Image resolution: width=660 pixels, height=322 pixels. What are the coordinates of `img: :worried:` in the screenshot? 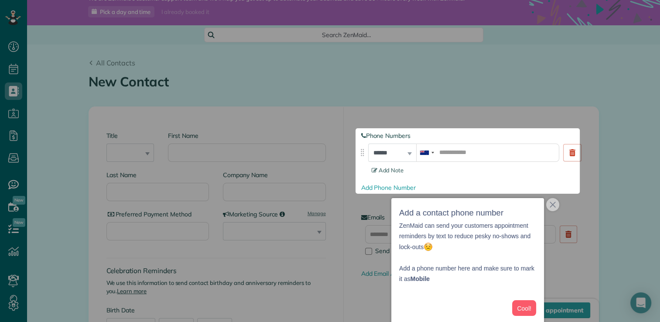 It's located at (428, 247).